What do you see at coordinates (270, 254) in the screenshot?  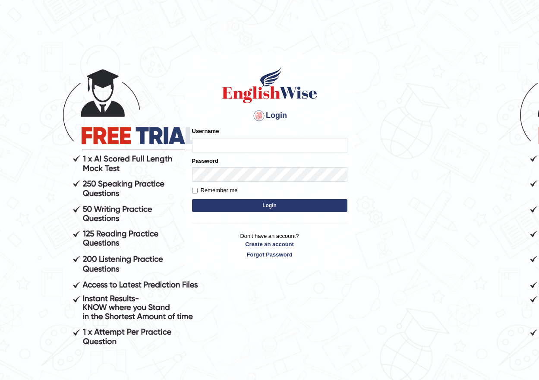 I see `a: Forgot Password` at bounding box center [270, 254].